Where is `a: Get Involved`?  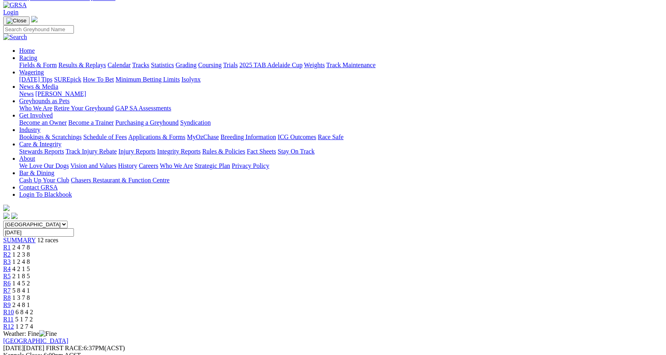
a: Get Involved is located at coordinates (36, 115).